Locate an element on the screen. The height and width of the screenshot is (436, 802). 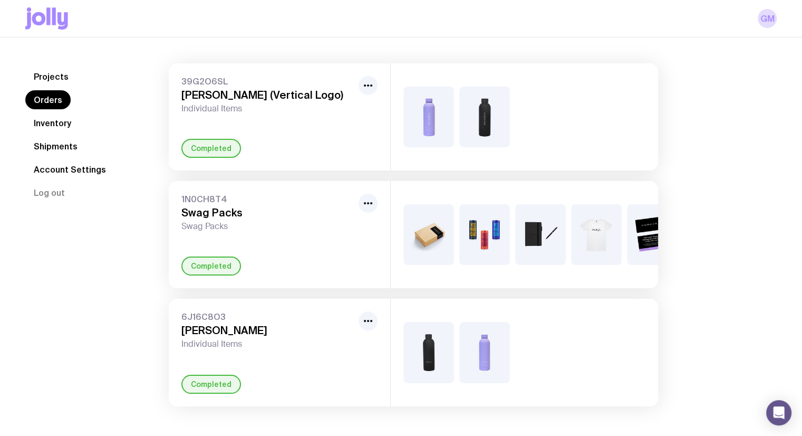
a: Orders is located at coordinates (48, 100).